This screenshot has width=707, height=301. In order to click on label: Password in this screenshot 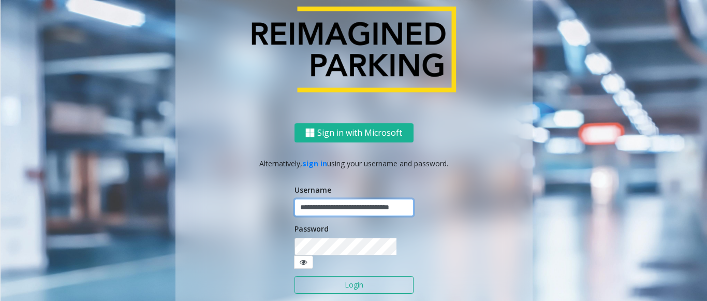, I will do `click(312, 228)`.